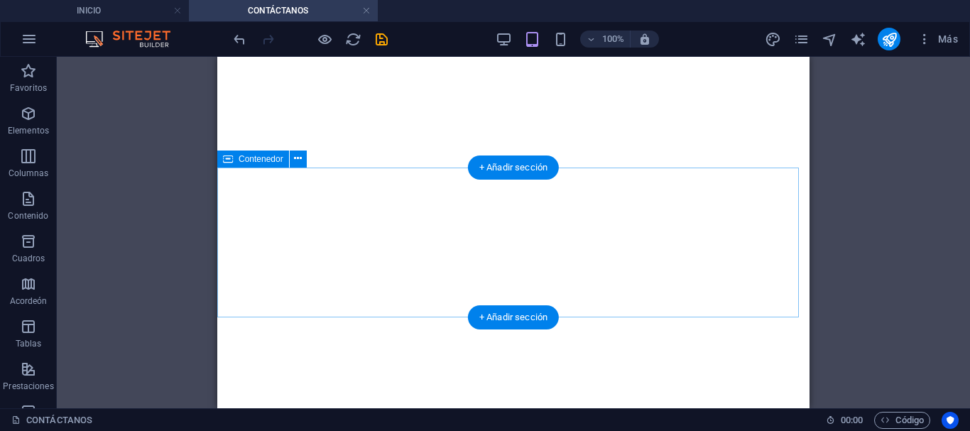  I want to click on button: páginas, so click(801, 39).